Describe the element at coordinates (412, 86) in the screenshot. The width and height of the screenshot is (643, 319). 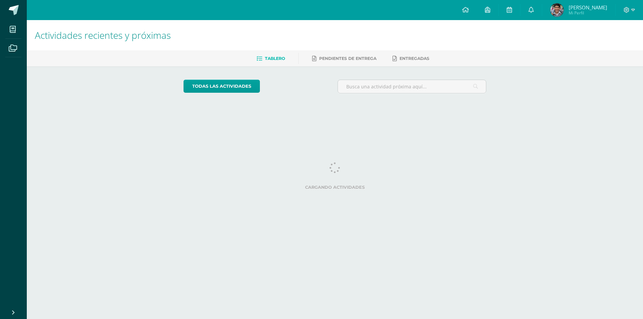
I see `input: Busca una actividad próxima aquí...` at that location.